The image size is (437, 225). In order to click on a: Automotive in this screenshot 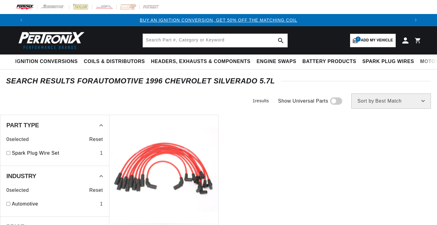, I will do `click(55, 204)`.